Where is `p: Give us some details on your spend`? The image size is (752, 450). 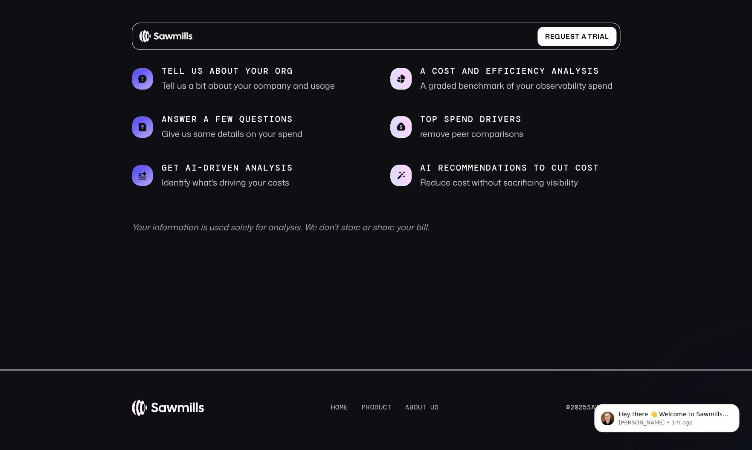 p: Give us some details on your spend is located at coordinates (232, 134).